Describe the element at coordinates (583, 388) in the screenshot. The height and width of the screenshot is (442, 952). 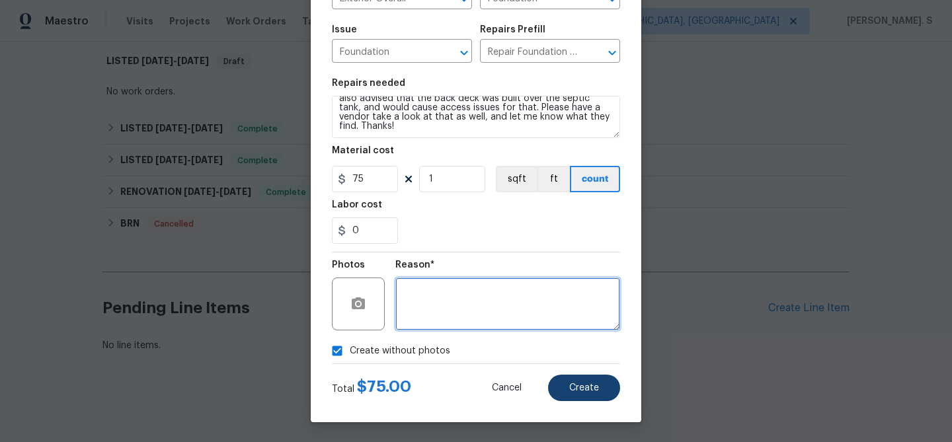
I see `span: Create` at that location.